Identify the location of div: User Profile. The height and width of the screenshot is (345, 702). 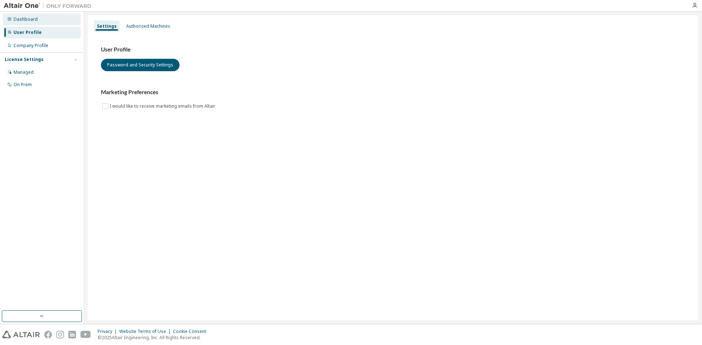
(27, 33).